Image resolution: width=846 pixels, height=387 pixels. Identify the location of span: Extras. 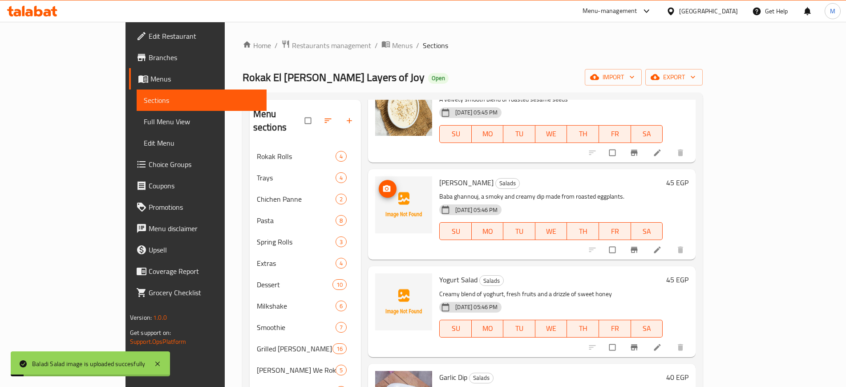
(296, 263).